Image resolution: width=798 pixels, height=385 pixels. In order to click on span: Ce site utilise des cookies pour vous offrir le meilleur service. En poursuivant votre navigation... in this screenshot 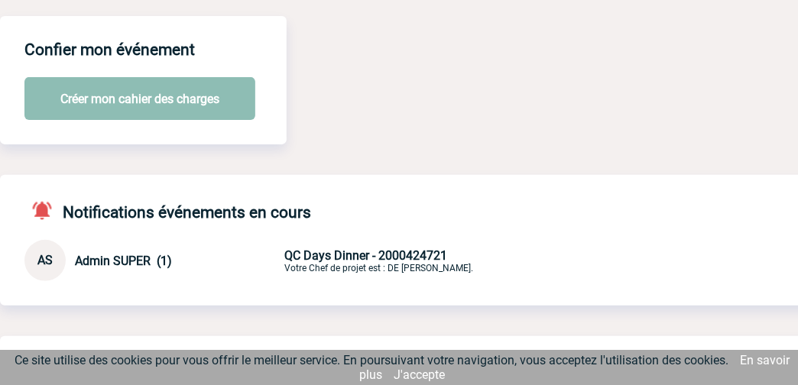, I will do `click(372, 360)`.